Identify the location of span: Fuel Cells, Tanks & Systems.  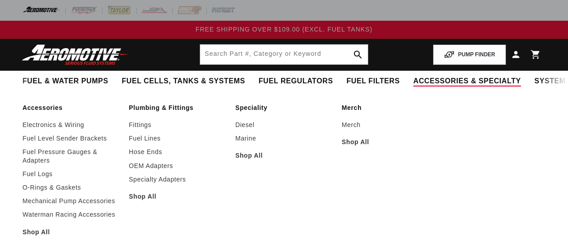
(184, 81).